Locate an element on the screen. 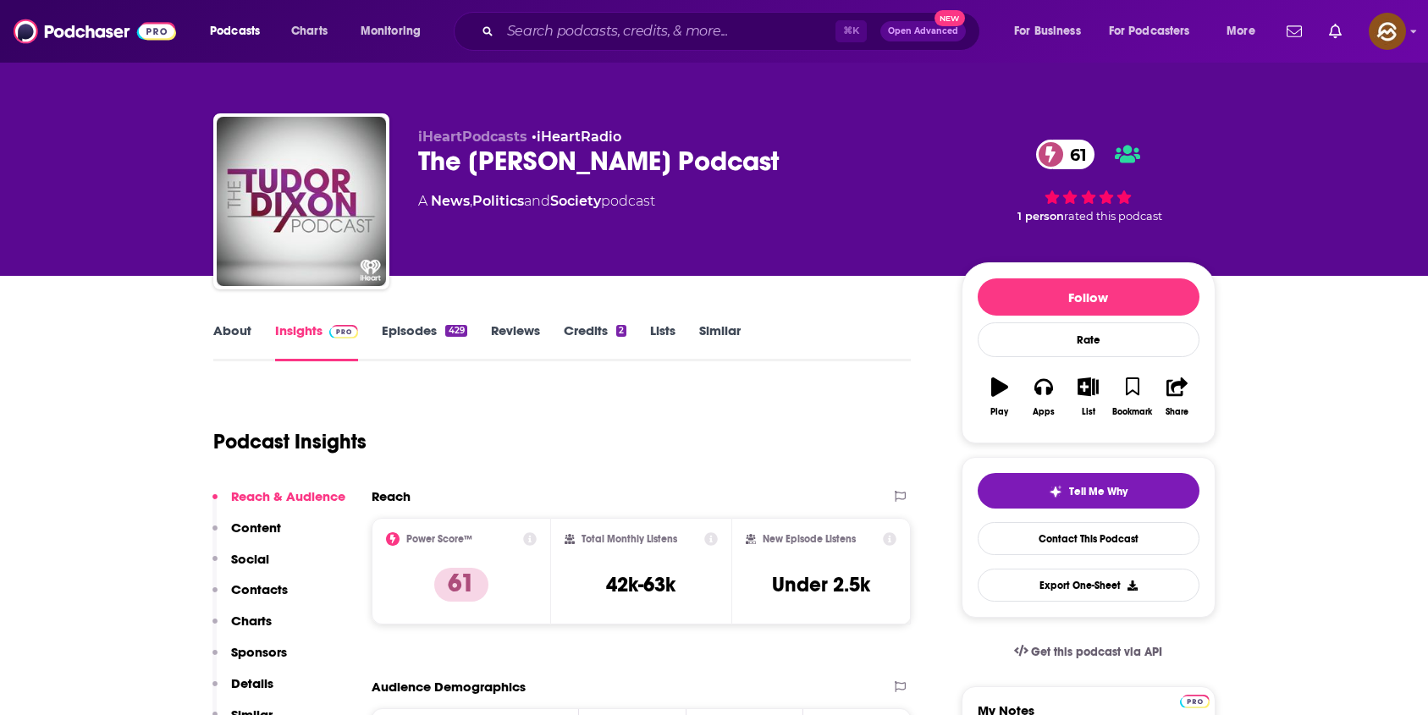 This screenshot has width=1428, height=715. button: Share is located at coordinates (1177, 397).